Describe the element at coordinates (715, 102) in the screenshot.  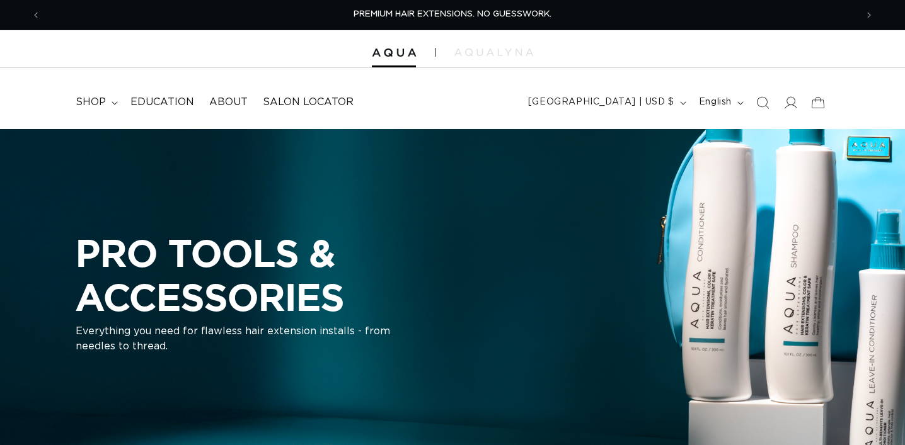
I see `span: English` at that location.